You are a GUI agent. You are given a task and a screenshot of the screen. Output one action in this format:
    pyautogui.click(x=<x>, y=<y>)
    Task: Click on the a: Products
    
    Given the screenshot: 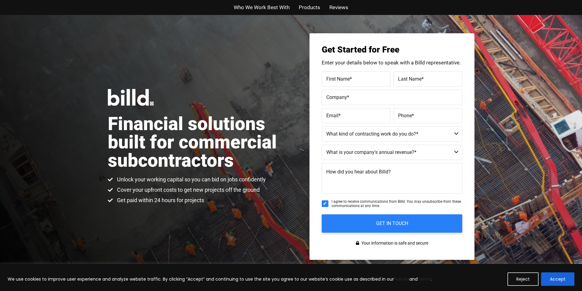 What is the action you would take?
    pyautogui.click(x=310, y=7)
    